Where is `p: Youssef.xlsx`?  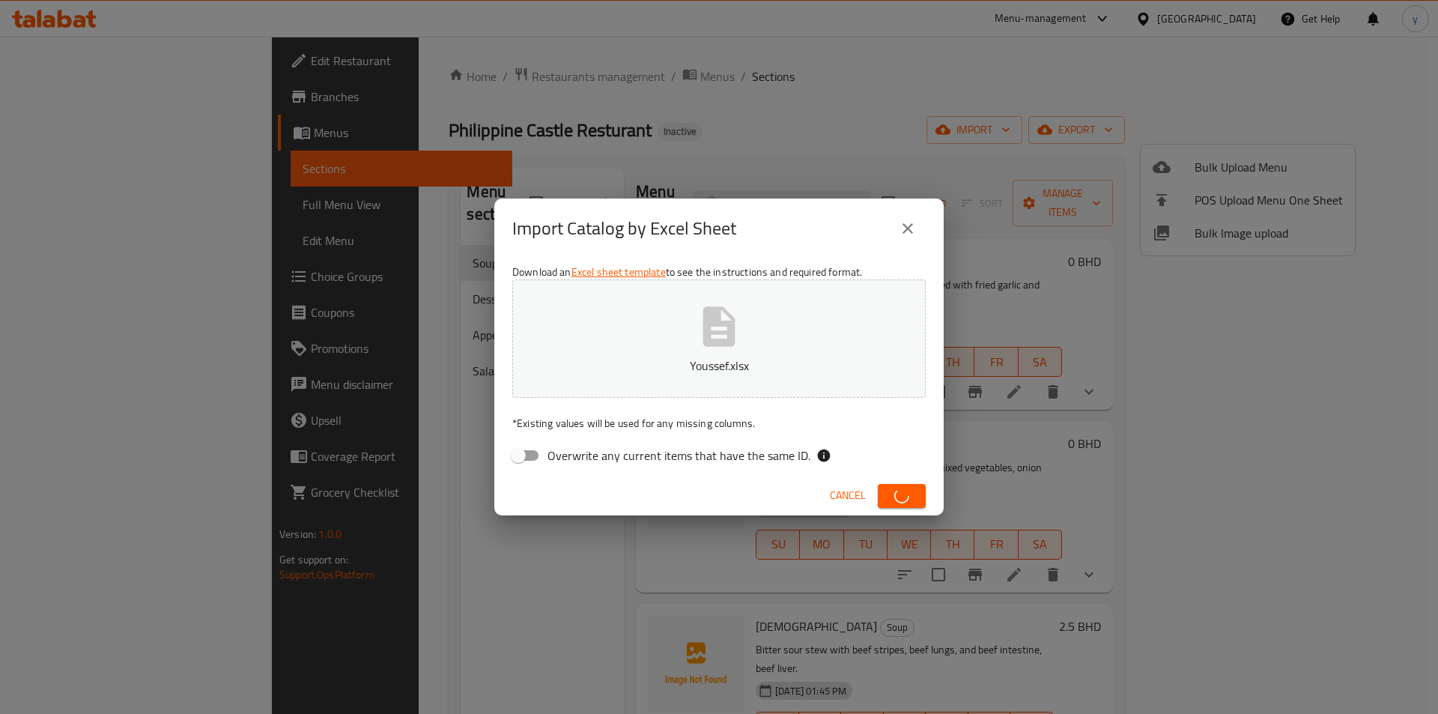 p: Youssef.xlsx is located at coordinates (719, 365).